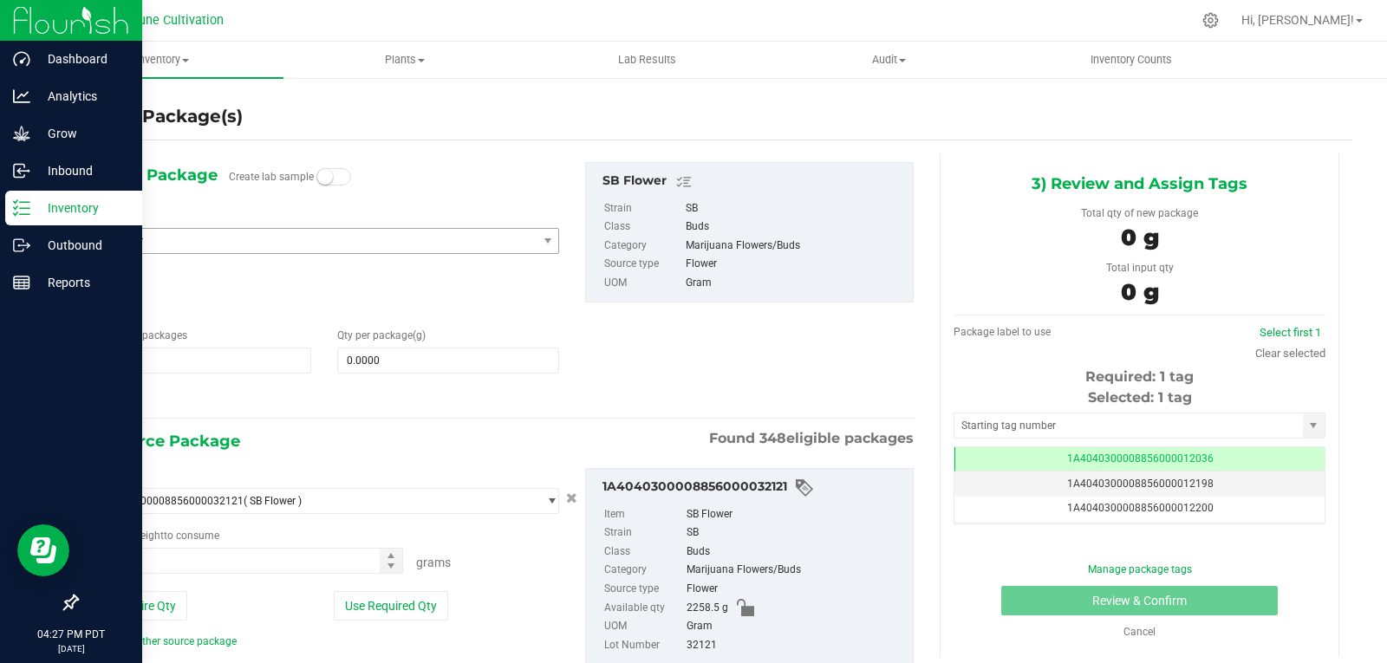  Describe the element at coordinates (795, 646) in the screenshot. I see `div: 32121` at that location.